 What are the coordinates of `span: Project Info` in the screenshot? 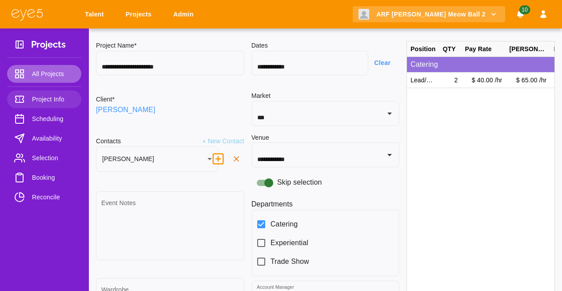 It's located at (53, 99).